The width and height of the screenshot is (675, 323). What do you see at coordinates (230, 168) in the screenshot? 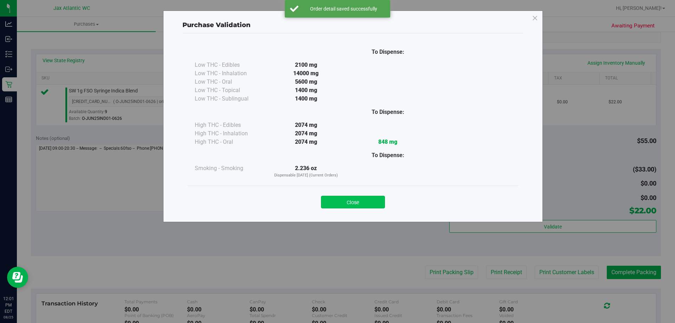
I see `div: Smoking - Smoking` at bounding box center [230, 168].